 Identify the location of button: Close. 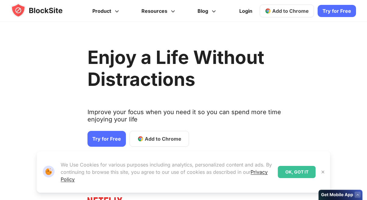
(323, 172).